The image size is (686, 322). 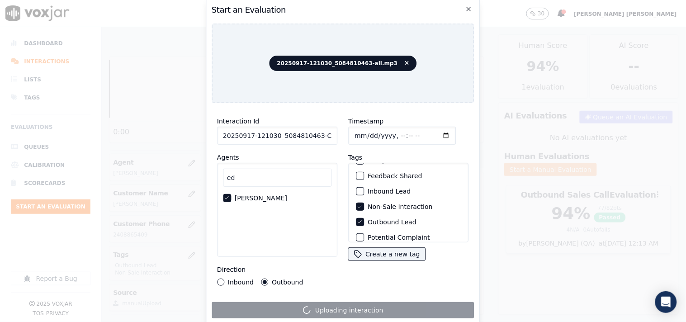 What do you see at coordinates (392, 222) in the screenshot?
I see `label: Outbound Lead` at bounding box center [392, 222].